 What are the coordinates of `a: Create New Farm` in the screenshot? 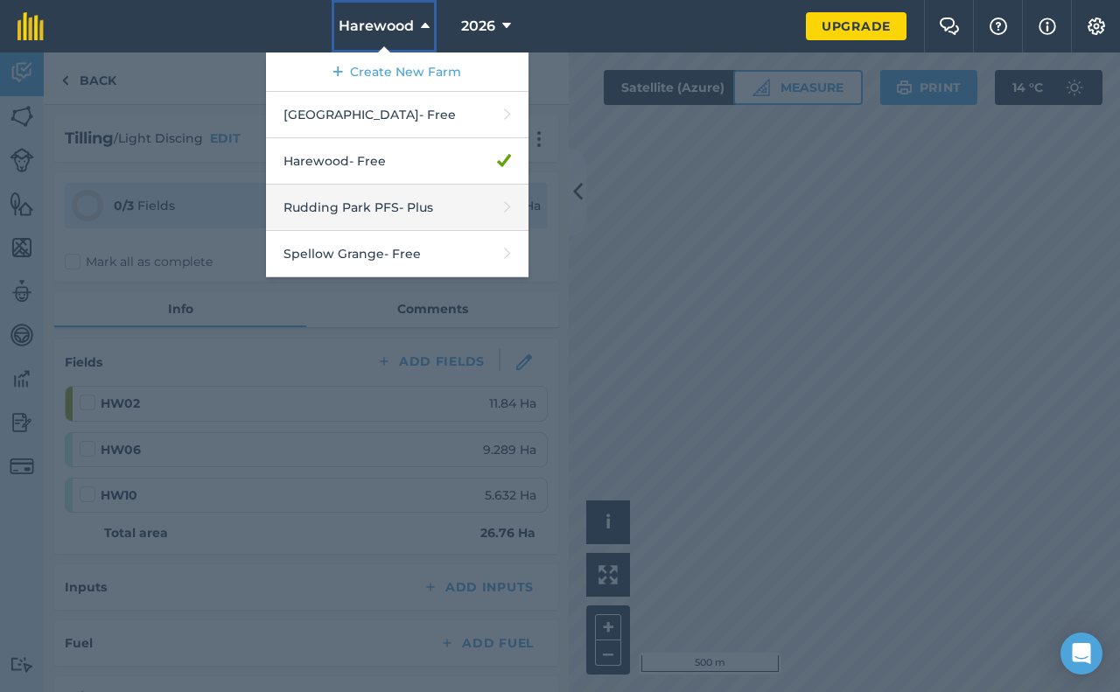 It's located at (397, 72).